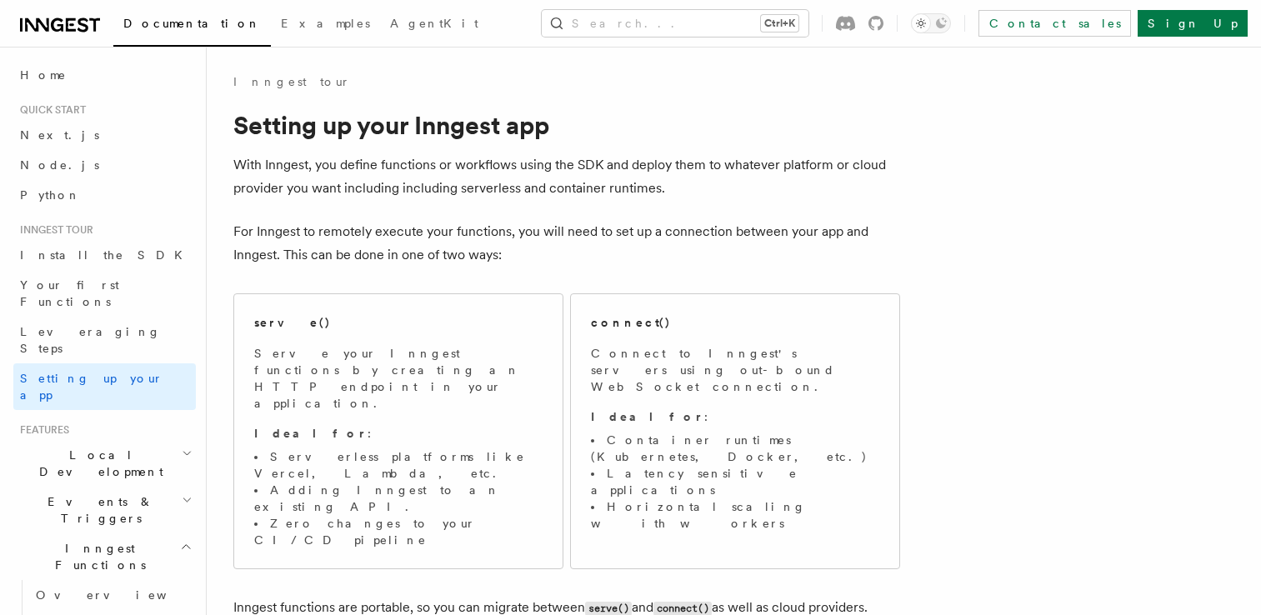  Describe the element at coordinates (104, 195) in the screenshot. I see `a: Python` at that location.